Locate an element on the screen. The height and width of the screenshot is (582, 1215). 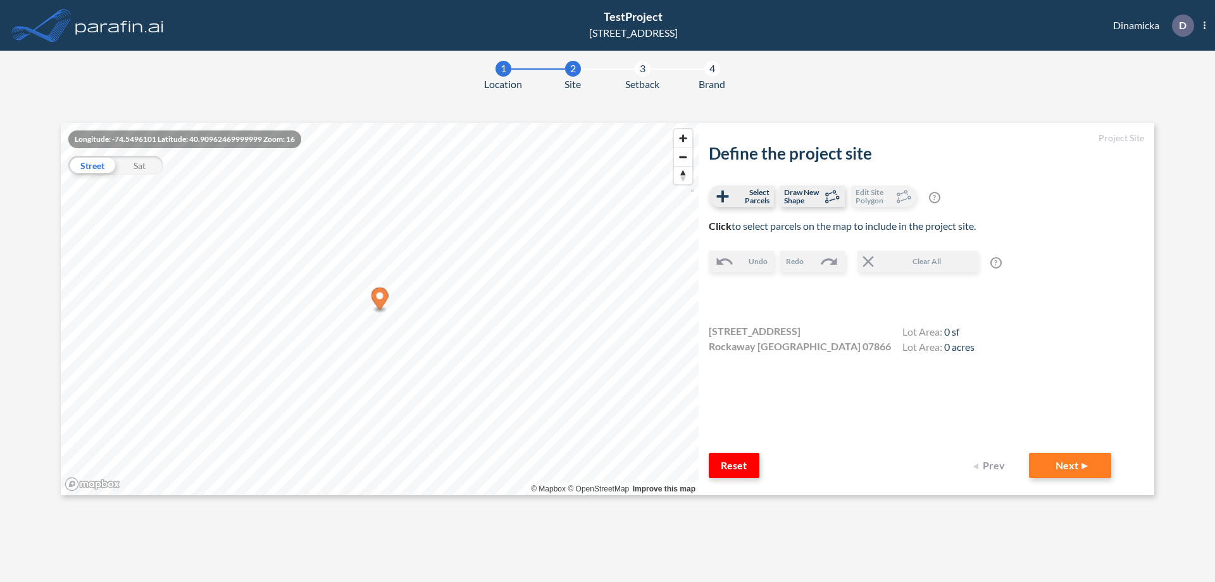
span: Zoom out is located at coordinates (683, 157).